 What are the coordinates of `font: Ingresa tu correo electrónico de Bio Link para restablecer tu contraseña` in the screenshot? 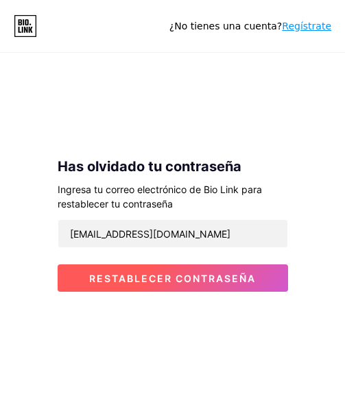 It's located at (160, 197).